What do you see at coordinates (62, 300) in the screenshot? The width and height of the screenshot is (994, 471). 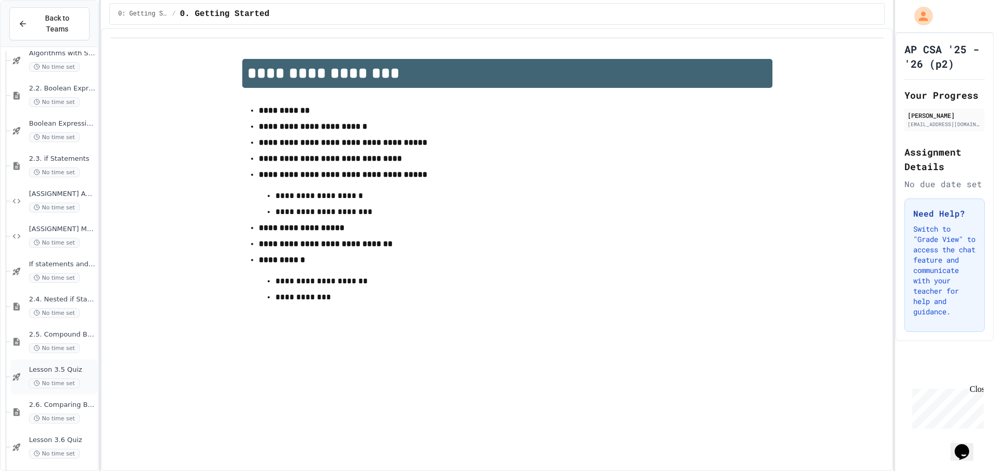 I see `span: 2.4. Nested if Statements` at bounding box center [62, 300].